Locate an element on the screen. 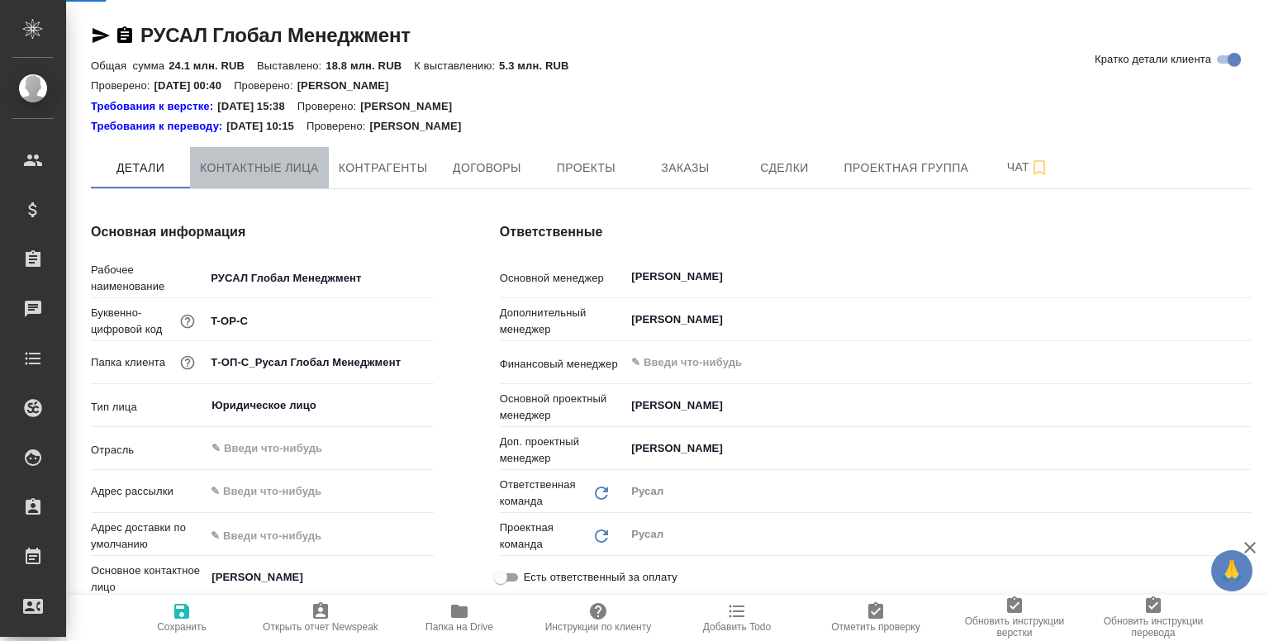  p: Тип лица is located at coordinates (148, 407).